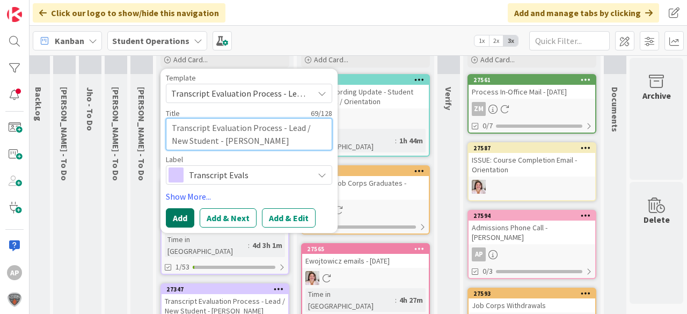  I want to click on span: Kanban, so click(69, 41).